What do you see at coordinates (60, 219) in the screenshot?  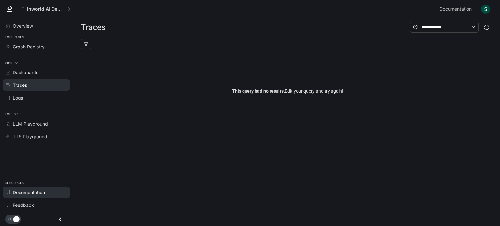 I see `button: Close drawer` at bounding box center [60, 219].